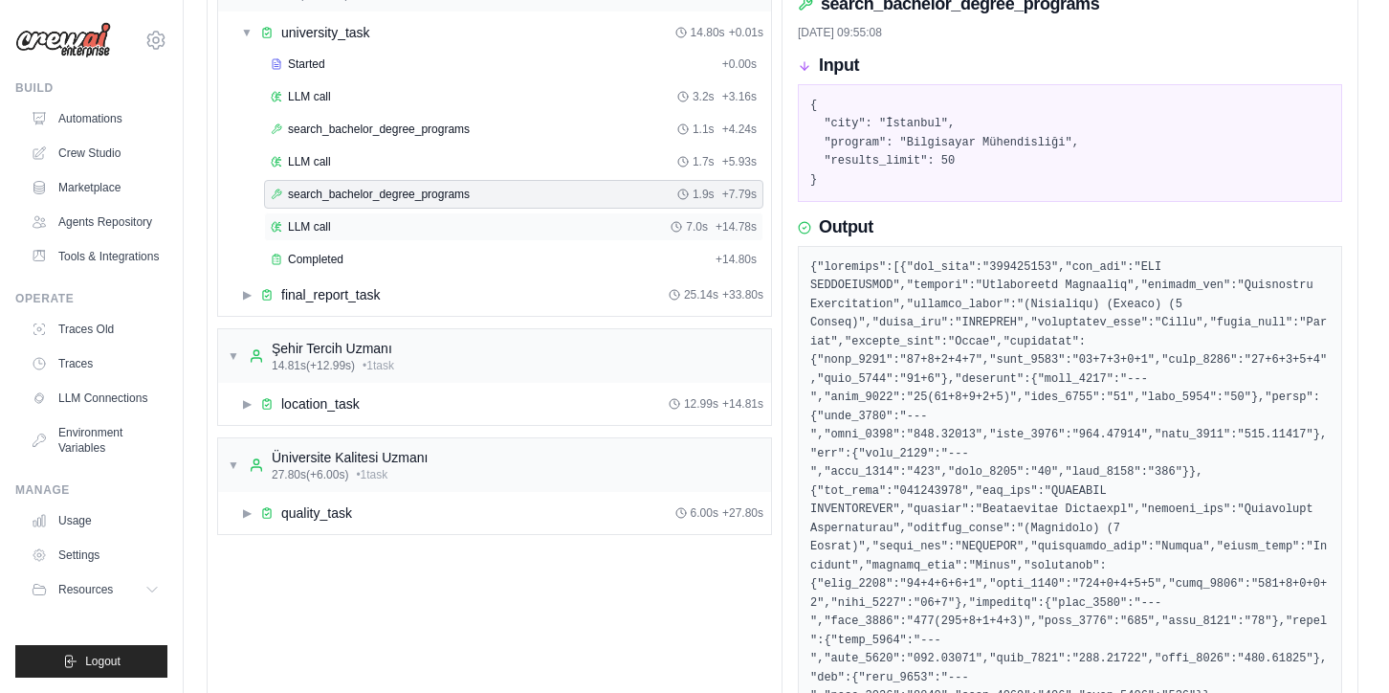  What do you see at coordinates (95, 364) in the screenshot?
I see `a: Traces` at bounding box center [95, 364].